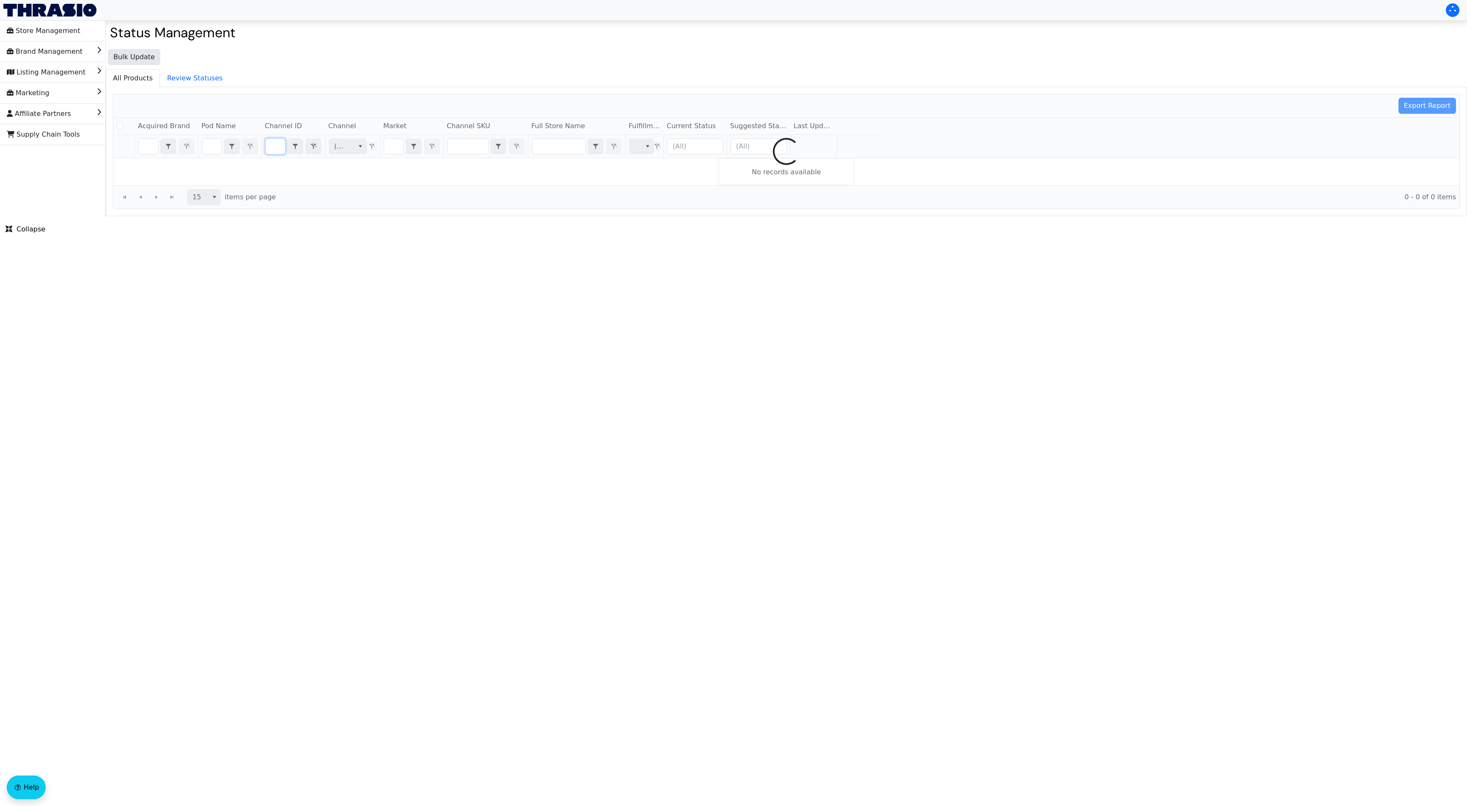 Image resolution: width=1467 pixels, height=806 pixels. What do you see at coordinates (50, 10) in the screenshot?
I see `img: Thrasio Logo` at bounding box center [50, 10].